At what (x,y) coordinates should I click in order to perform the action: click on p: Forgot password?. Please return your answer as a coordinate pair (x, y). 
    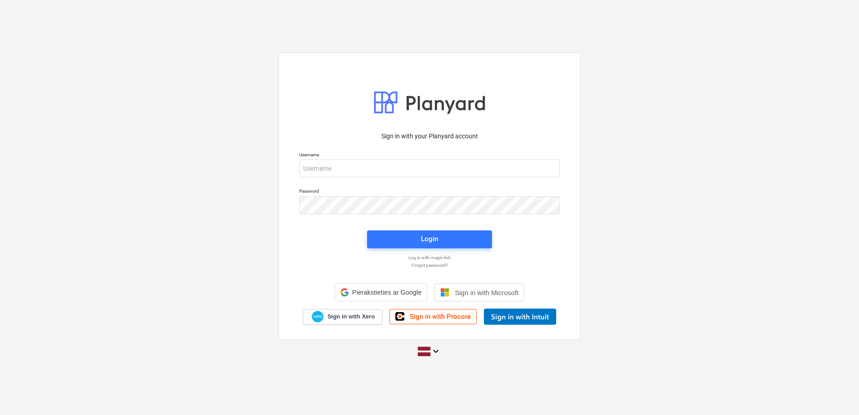
    Looking at the image, I should click on (430, 265).